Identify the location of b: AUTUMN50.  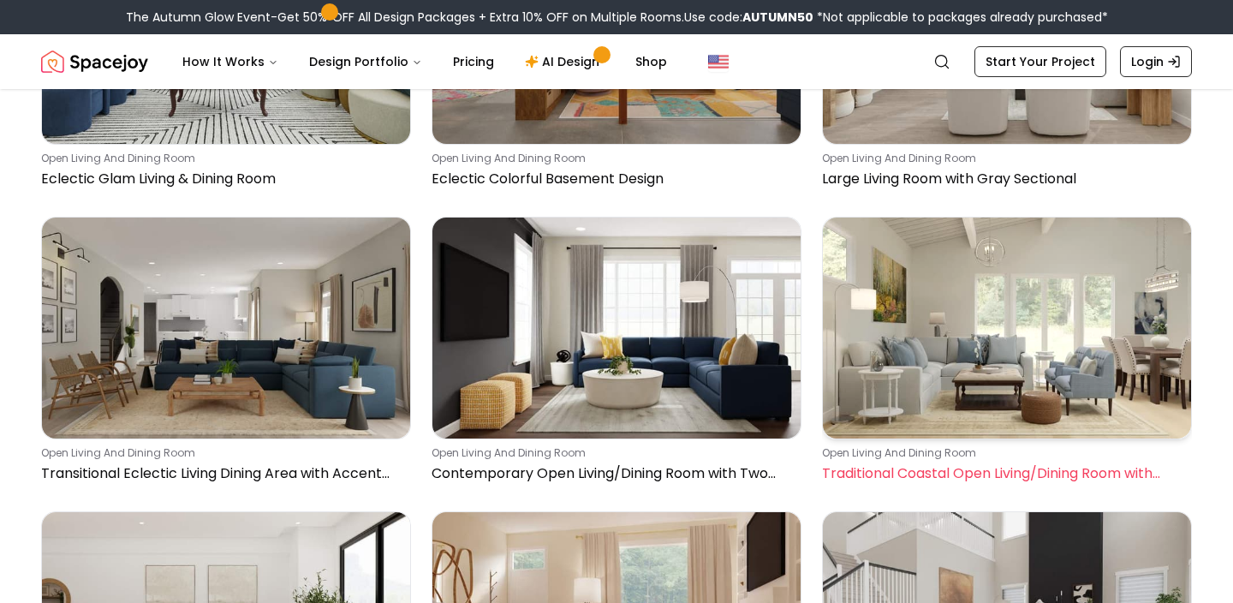
(778, 17).